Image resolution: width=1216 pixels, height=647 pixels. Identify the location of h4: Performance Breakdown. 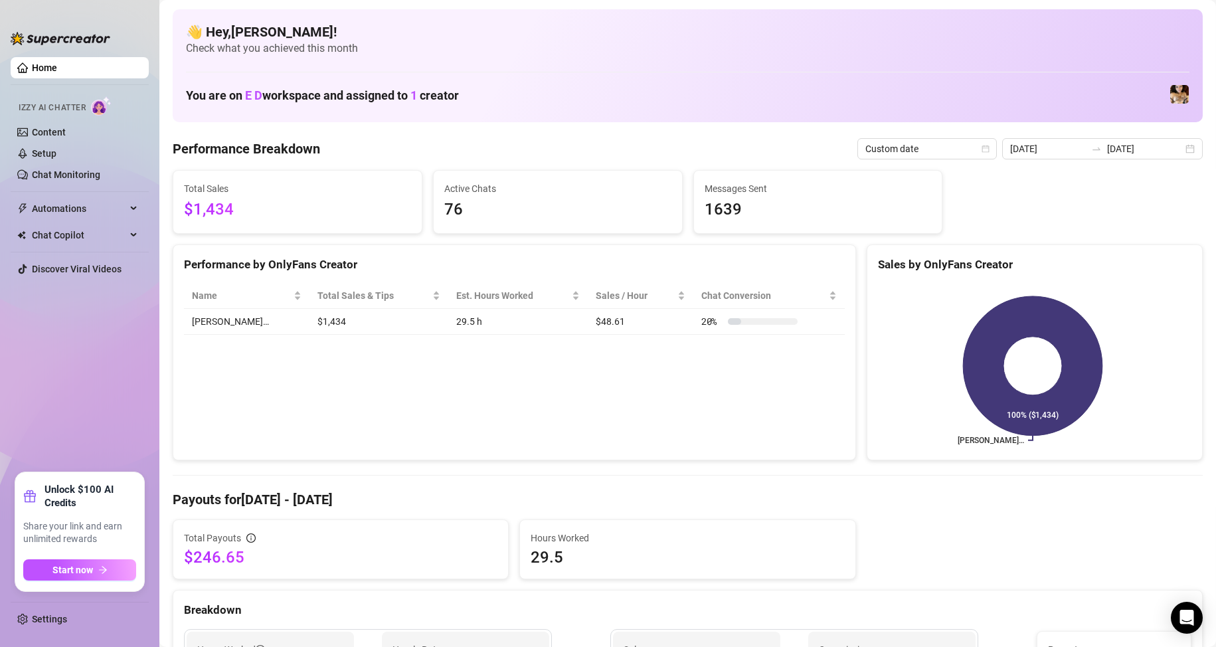
(246, 149).